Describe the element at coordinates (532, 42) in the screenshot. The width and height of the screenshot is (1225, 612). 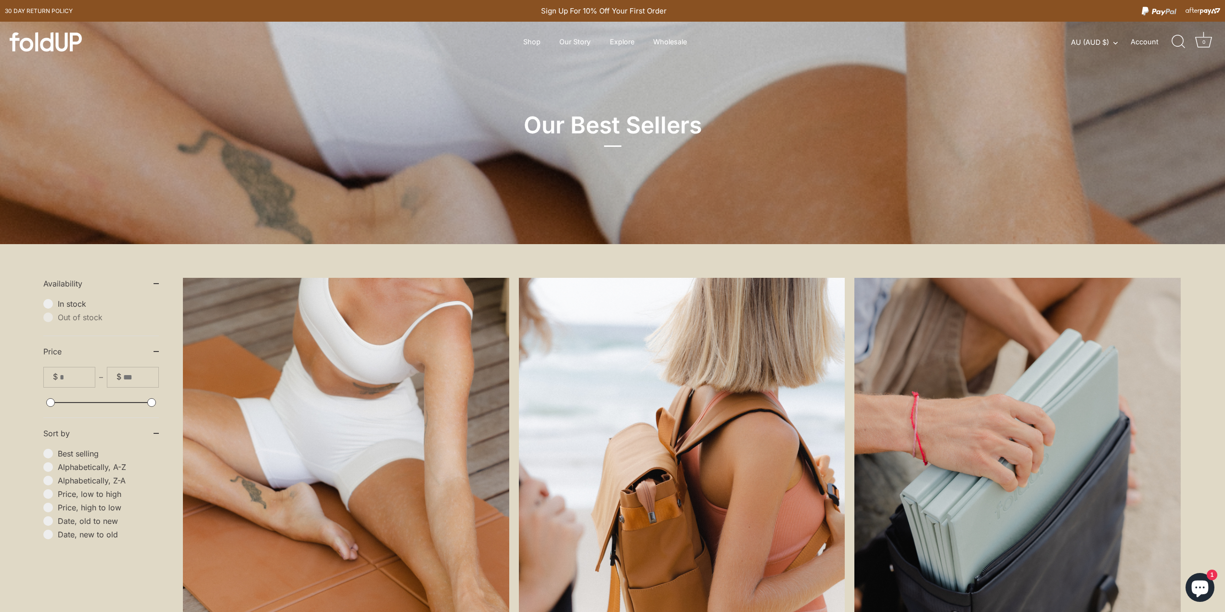
I see `a: Shop` at that location.